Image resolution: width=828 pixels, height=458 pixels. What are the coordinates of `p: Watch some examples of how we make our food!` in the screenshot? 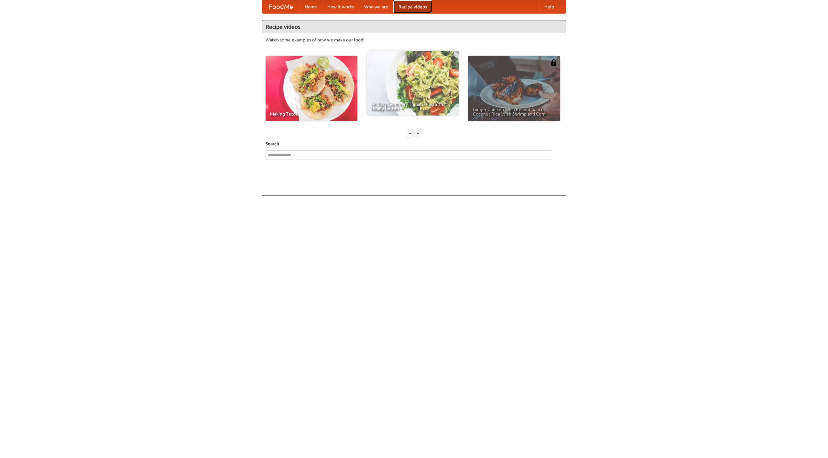 It's located at (414, 40).